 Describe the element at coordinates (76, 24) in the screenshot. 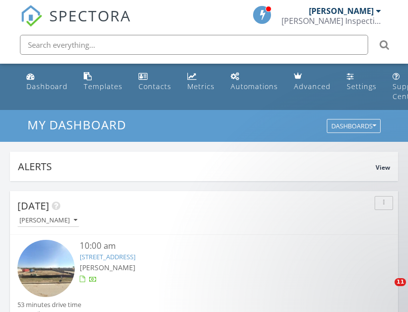

I see `a: SPECTORA` at that location.